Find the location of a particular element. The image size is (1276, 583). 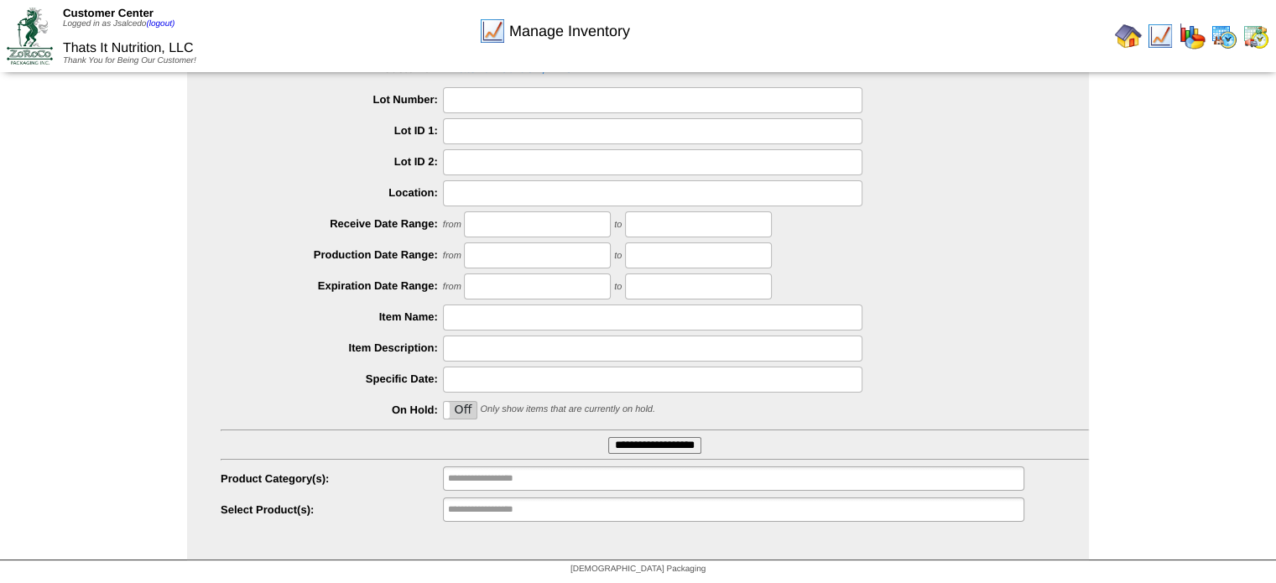

label: Product Category(s): is located at coordinates (331, 478).